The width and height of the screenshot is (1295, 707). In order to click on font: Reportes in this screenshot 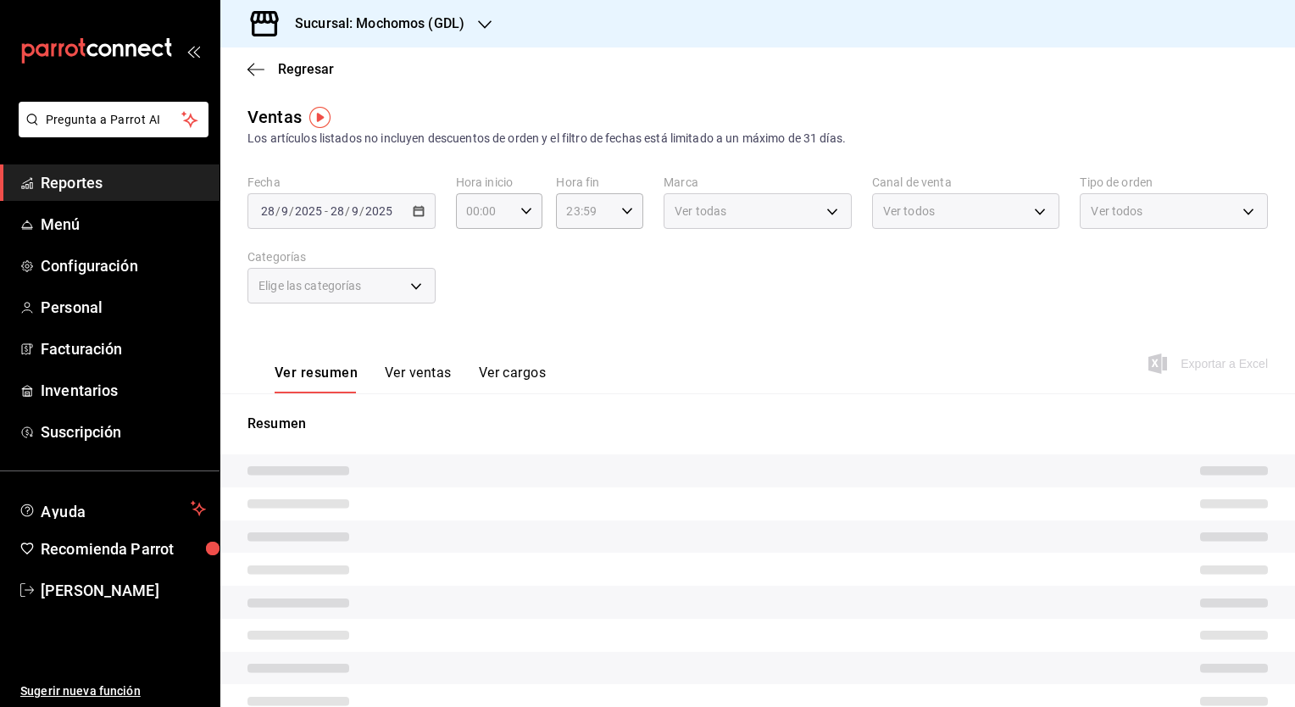, I will do `click(71, 182)`.